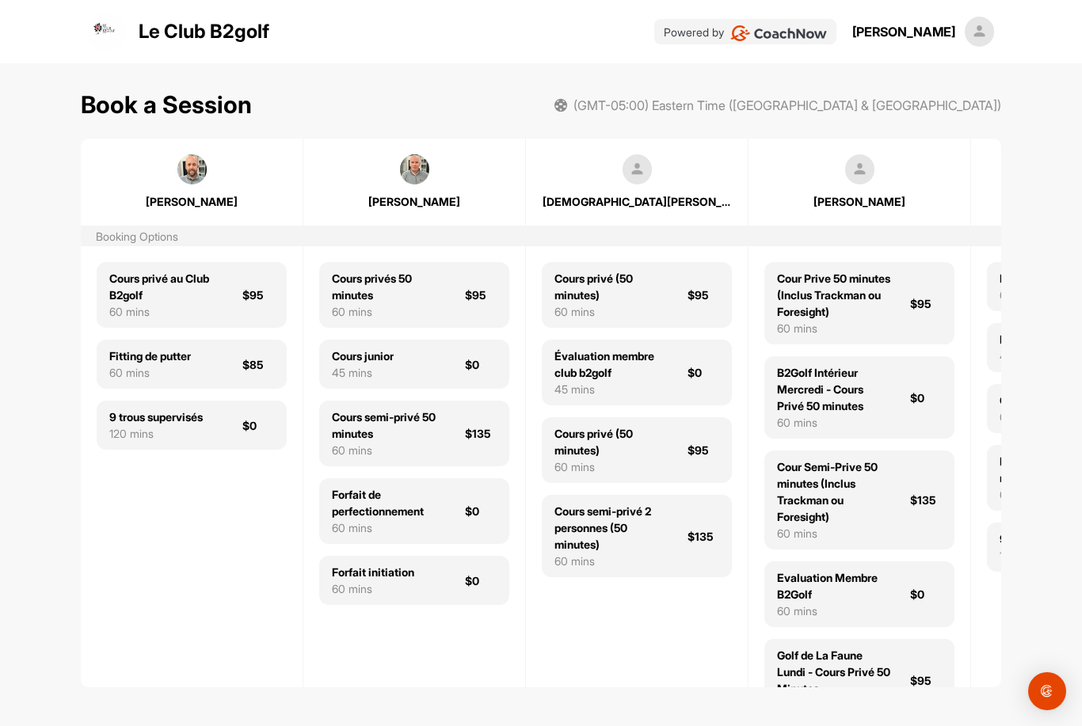  What do you see at coordinates (107, 32) in the screenshot?
I see `img: logo` at bounding box center [107, 32].